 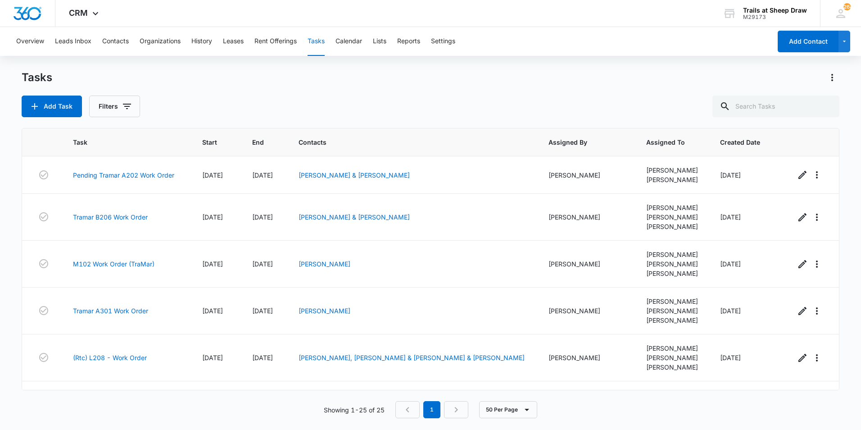 What do you see at coordinates (30, 41) in the screenshot?
I see `button: Overview` at bounding box center [30, 41].